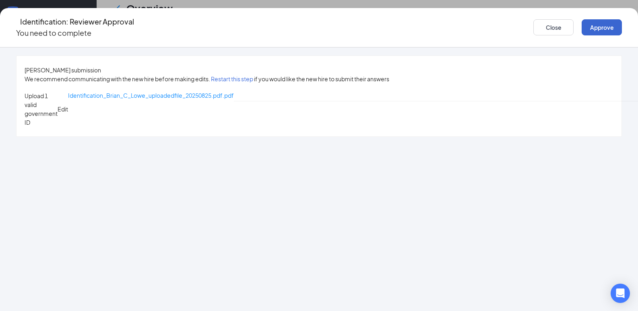  Describe the element at coordinates (553, 27) in the screenshot. I see `button: Close` at that location.